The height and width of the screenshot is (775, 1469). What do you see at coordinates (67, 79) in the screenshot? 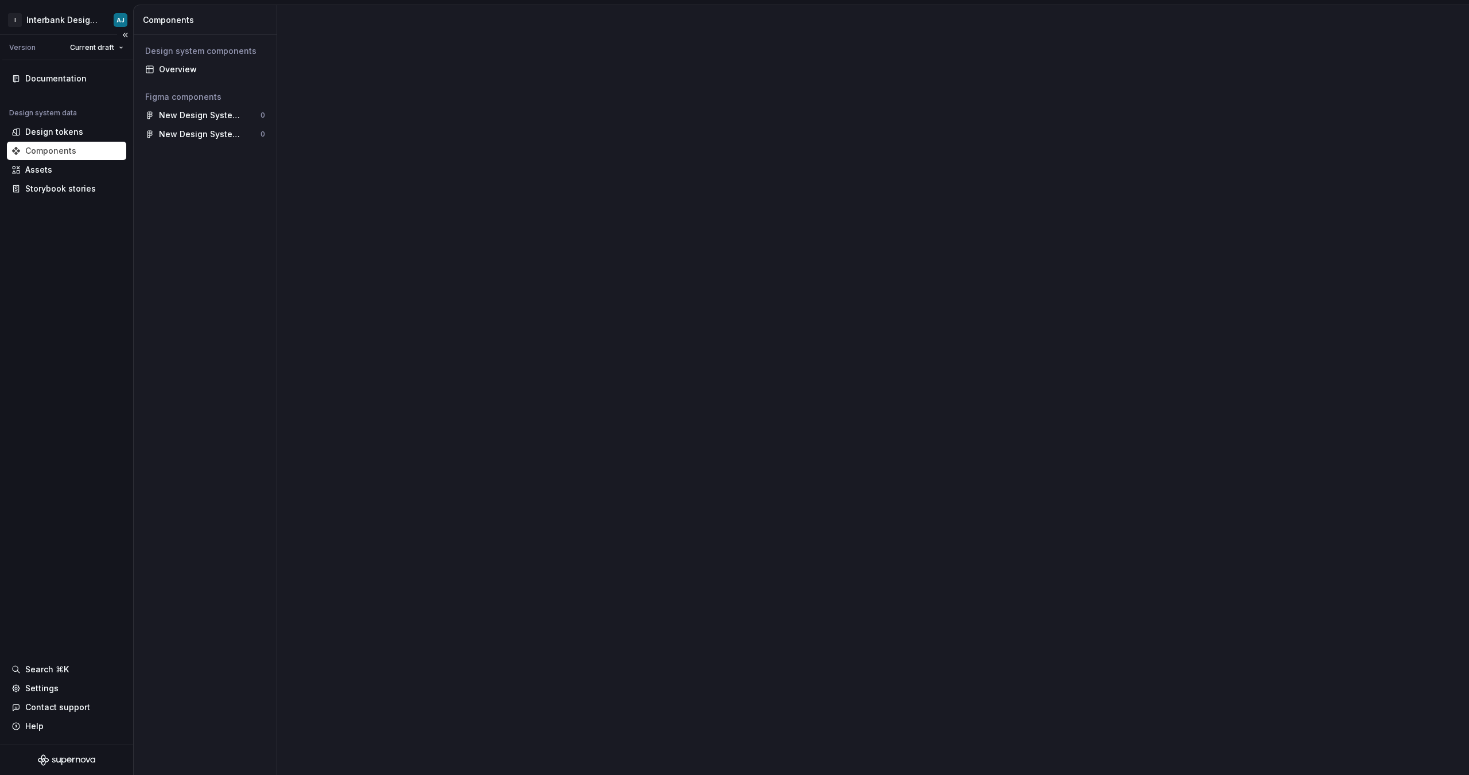
I see `a: Documentation` at bounding box center [67, 79].